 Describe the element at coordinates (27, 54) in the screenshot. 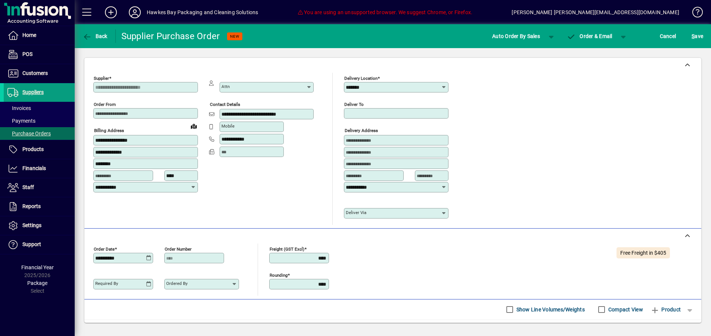

I see `span: POS` at that location.